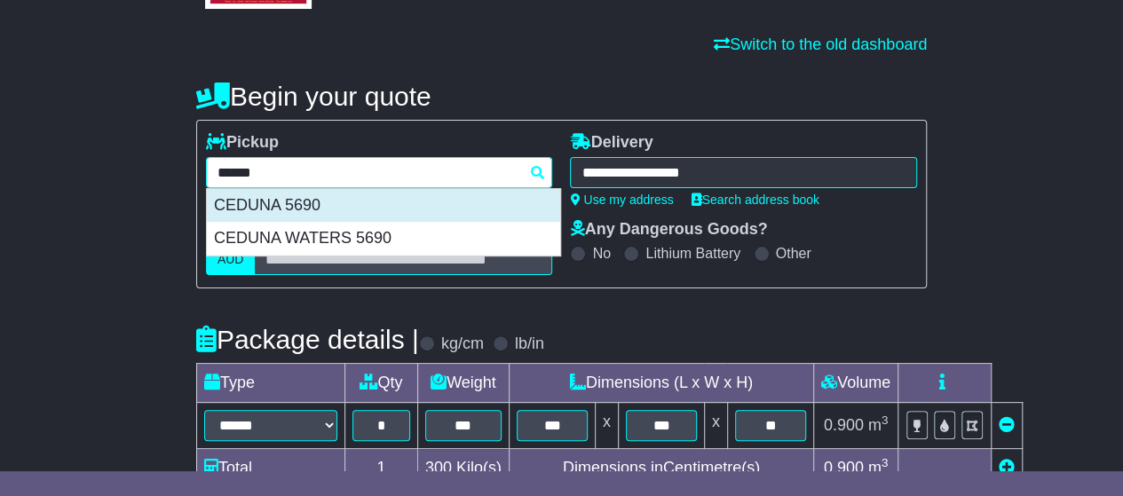  Describe the element at coordinates (270, 469) in the screenshot. I see `td: Total` at that location.